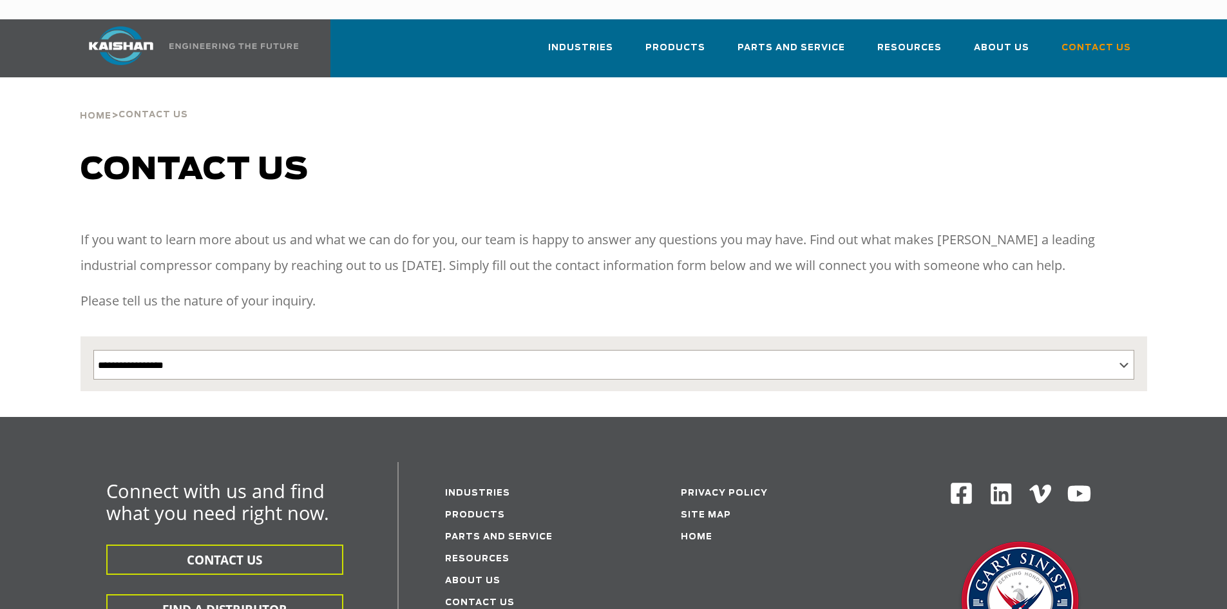  I want to click on img: kaishan logo, so click(121, 46).